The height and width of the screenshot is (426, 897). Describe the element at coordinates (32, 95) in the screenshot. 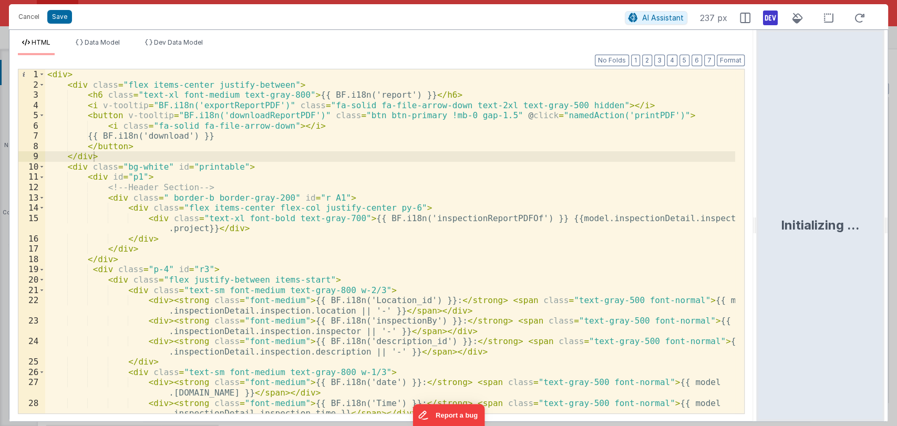

I see `div: 3` at that location.